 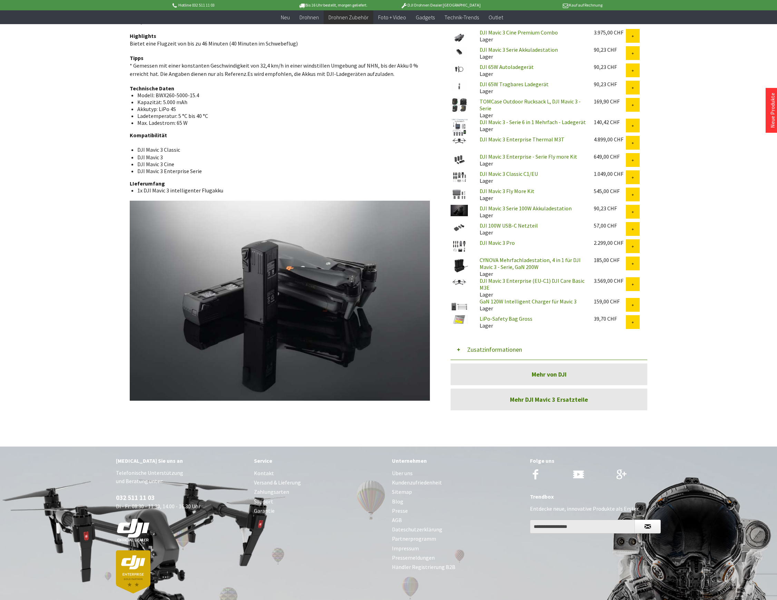 What do you see at coordinates (285, 17) in the screenshot?
I see `a: Neu` at bounding box center [285, 17].